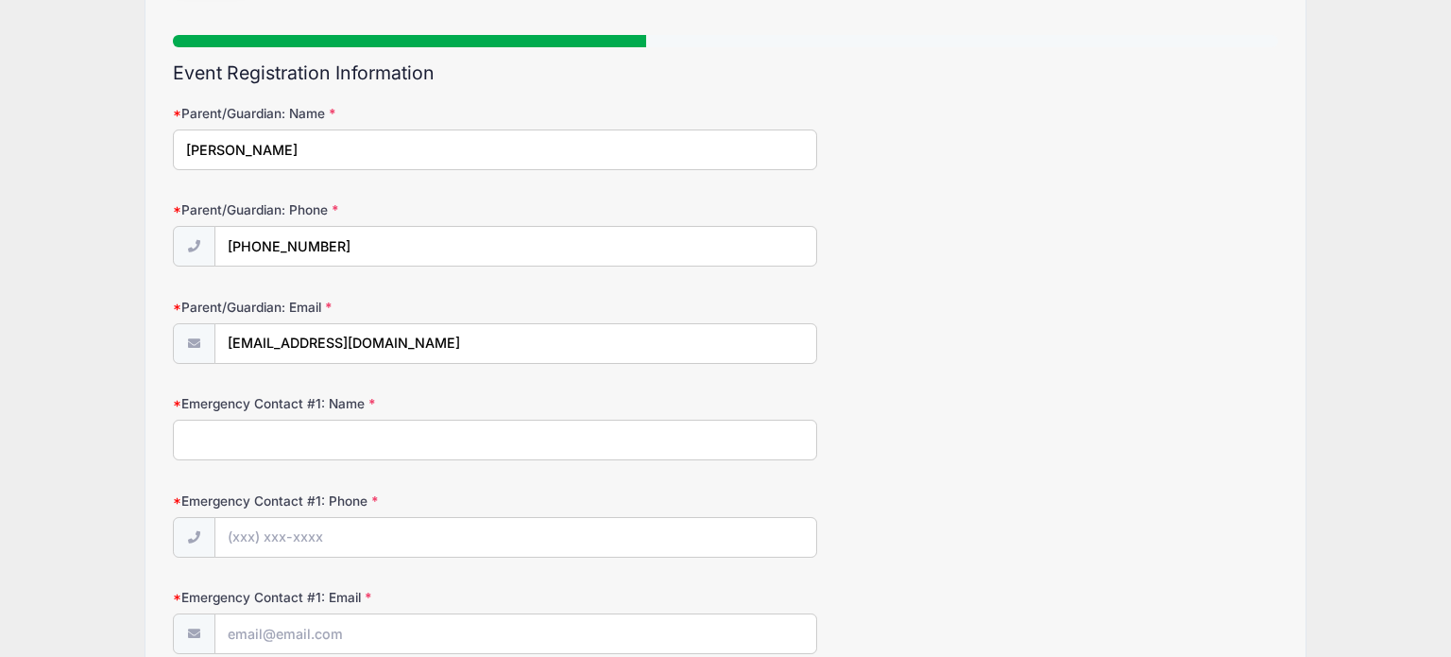  Describe the element at coordinates (726, 73) in the screenshot. I see `h2: Event Registration Information` at that location.